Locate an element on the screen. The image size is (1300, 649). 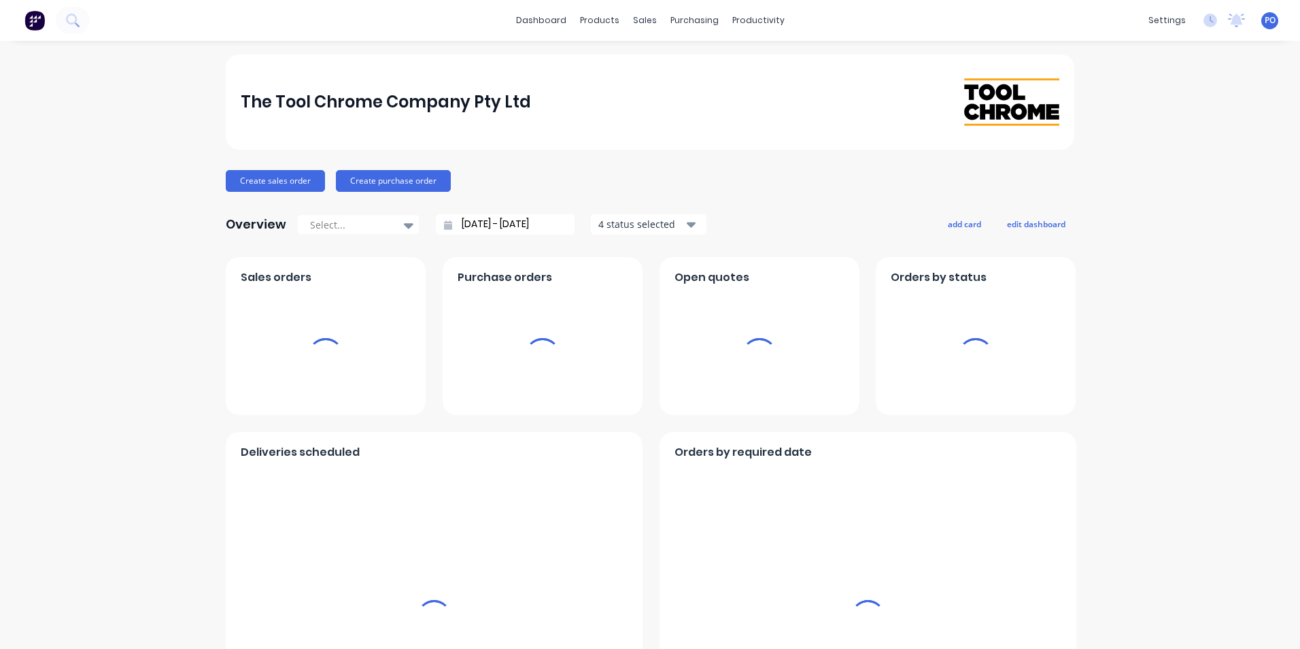
img: Factory is located at coordinates (35, 20).